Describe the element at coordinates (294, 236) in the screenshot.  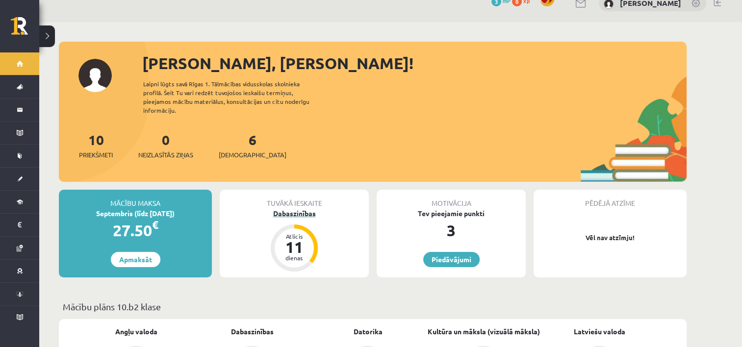
I see `div: Atlicis` at that location.